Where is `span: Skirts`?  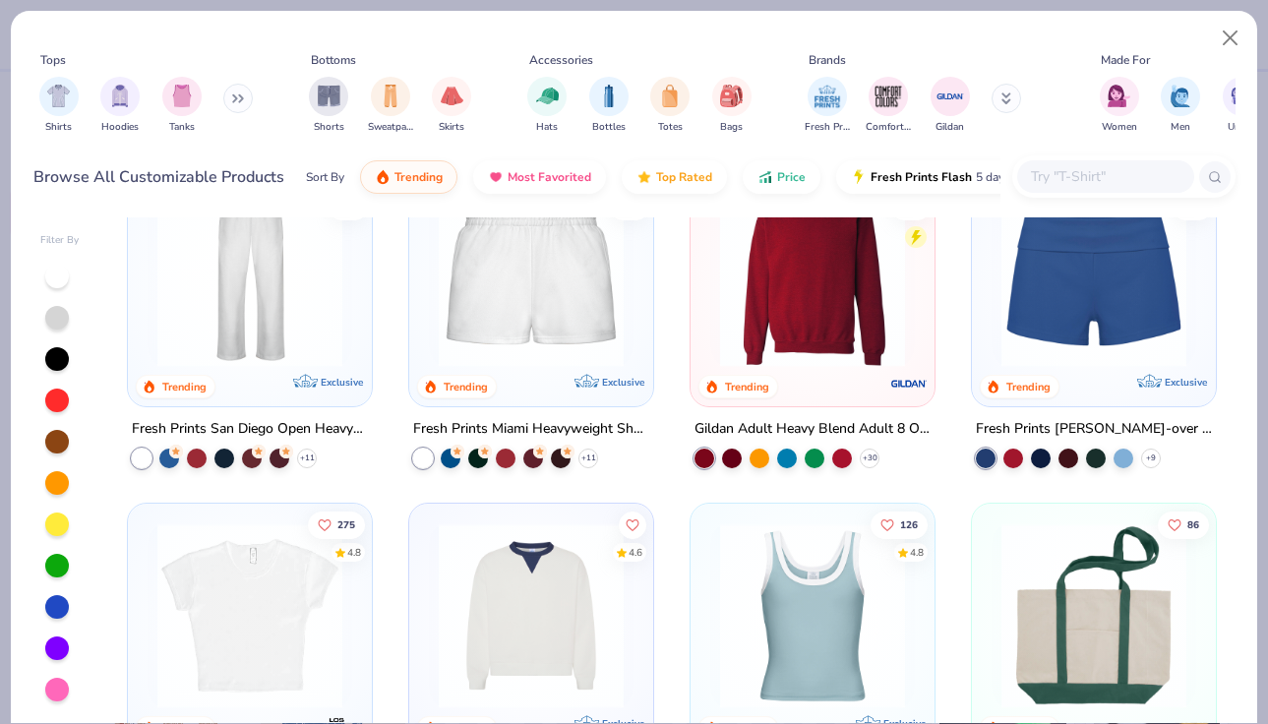 span: Skirts is located at coordinates (452, 127).